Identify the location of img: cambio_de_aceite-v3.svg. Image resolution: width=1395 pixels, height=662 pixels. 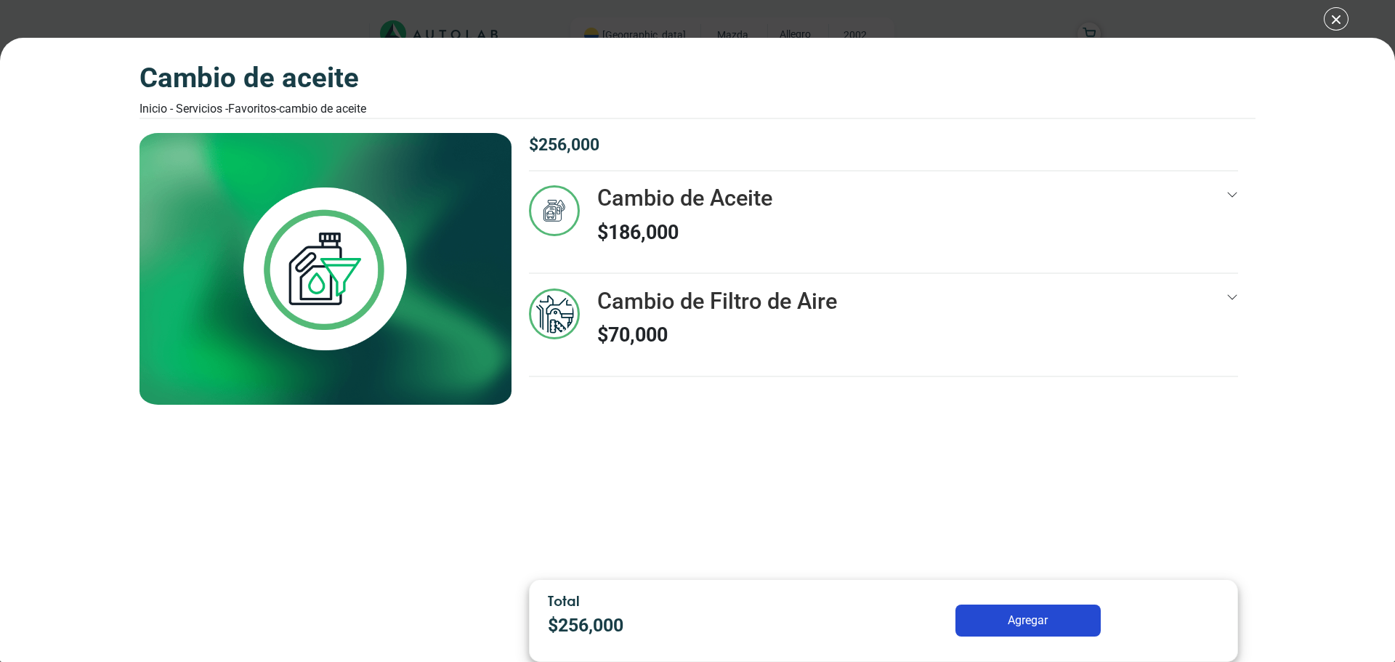
(554, 211).